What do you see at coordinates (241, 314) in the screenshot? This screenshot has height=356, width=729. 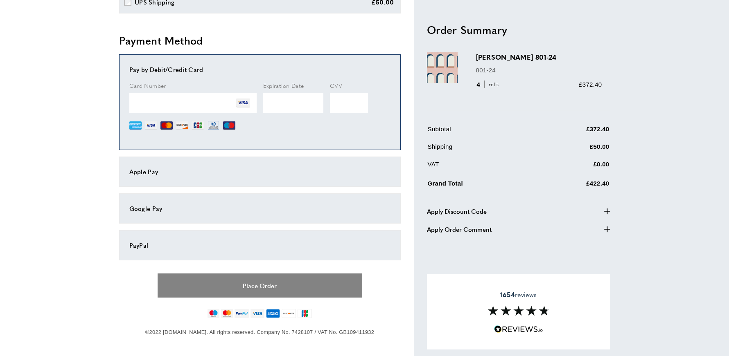 I see `img: paypal` at bounding box center [241, 314].